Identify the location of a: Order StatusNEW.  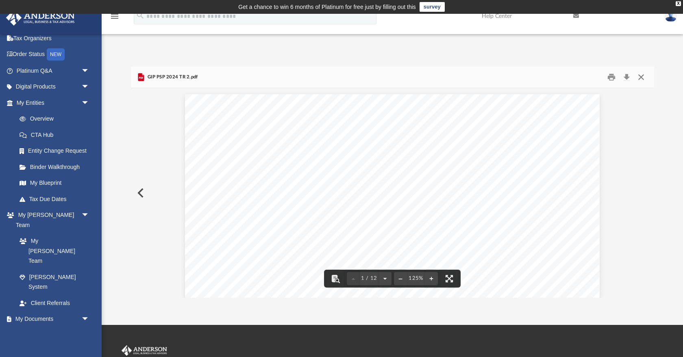
(54, 54).